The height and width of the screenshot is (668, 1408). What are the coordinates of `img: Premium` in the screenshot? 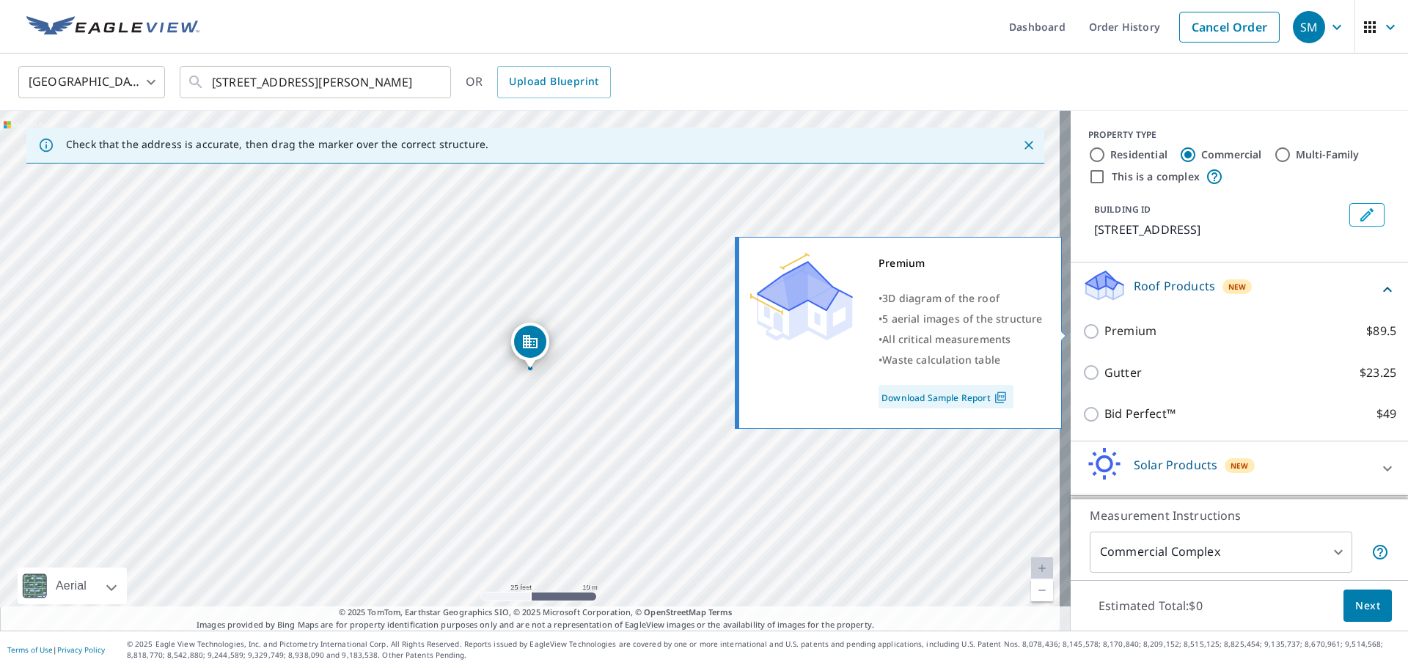 It's located at (801, 297).